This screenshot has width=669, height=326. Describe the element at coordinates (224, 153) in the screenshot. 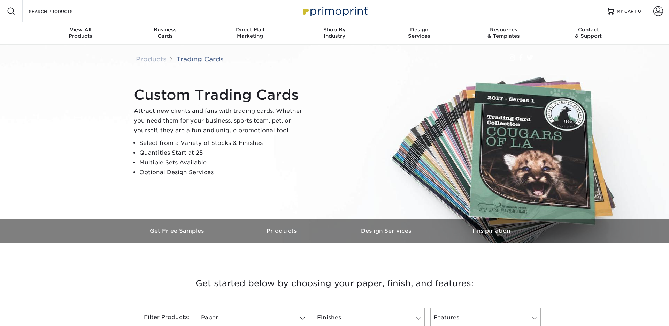

I see `li: Quantities Start at 25` at that location.